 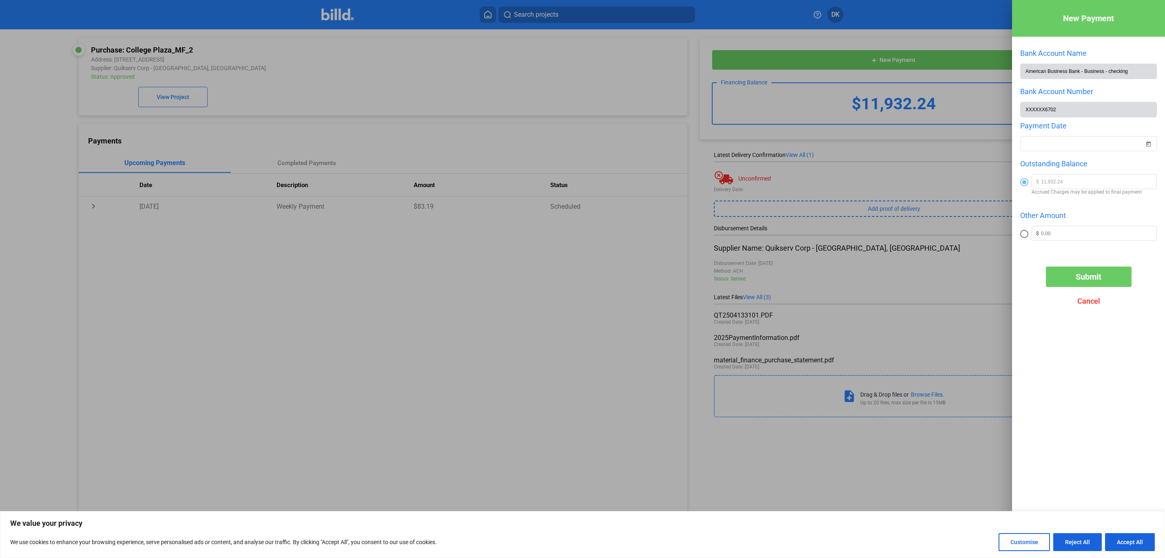 What do you see at coordinates (582, 524) in the screenshot?
I see `p: We value your privacy` at bounding box center [582, 524].